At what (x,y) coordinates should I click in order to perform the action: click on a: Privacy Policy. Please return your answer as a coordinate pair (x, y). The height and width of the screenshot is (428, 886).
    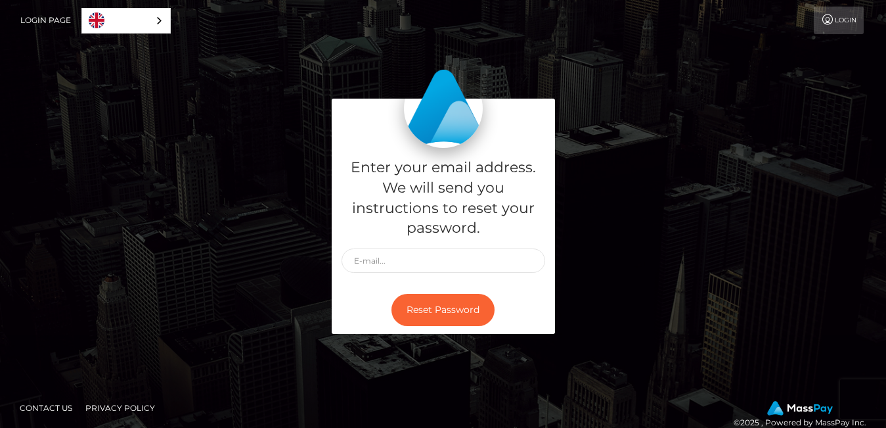
    Looking at the image, I should click on (120, 407).